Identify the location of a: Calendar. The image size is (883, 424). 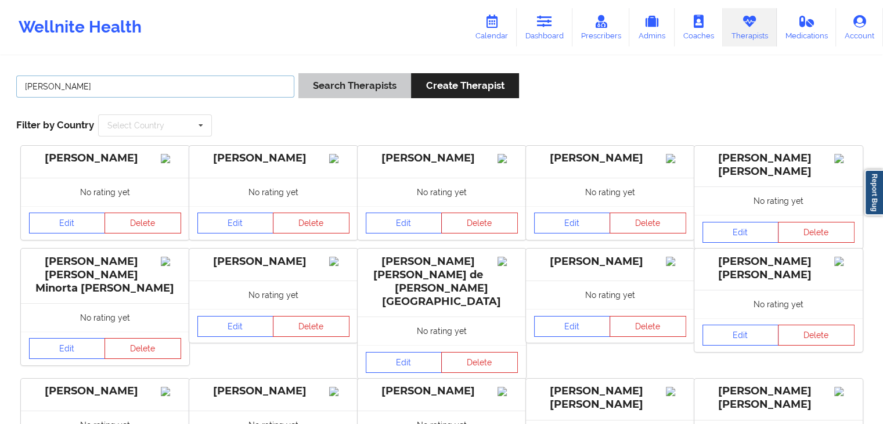
(492, 27).